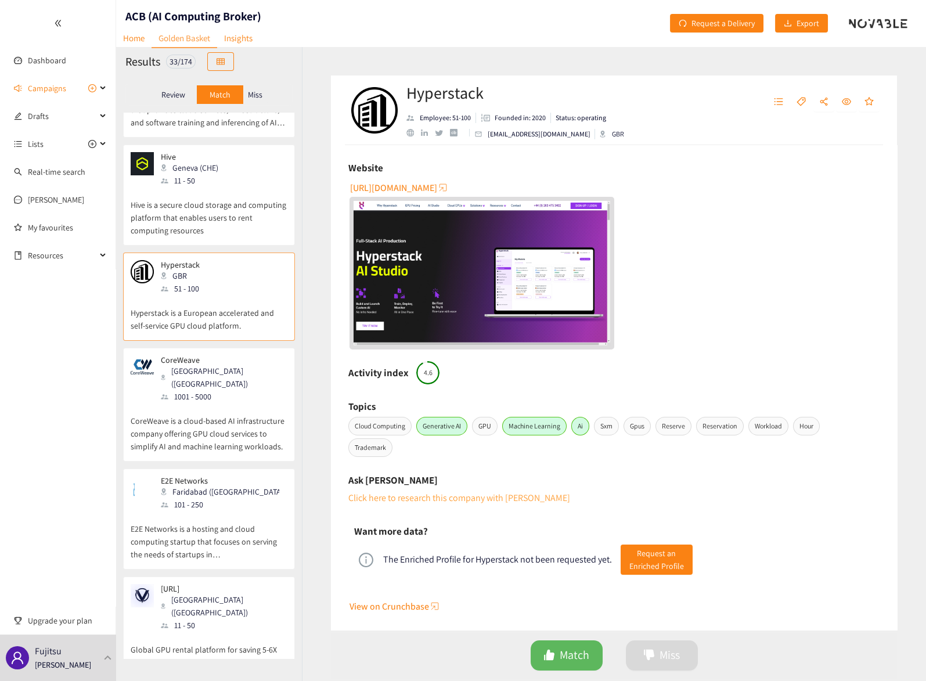 The image size is (926, 681). Describe the element at coordinates (413, 132) in the screenshot. I see `a: website` at that location.